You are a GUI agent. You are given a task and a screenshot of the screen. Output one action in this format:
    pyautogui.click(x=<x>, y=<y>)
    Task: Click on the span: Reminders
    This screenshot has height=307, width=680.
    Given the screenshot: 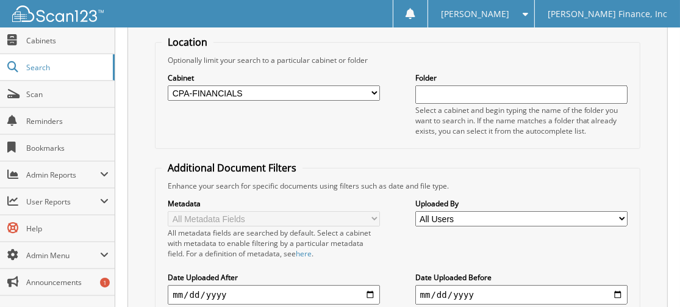 What is the action you would take?
    pyautogui.click(x=67, y=121)
    